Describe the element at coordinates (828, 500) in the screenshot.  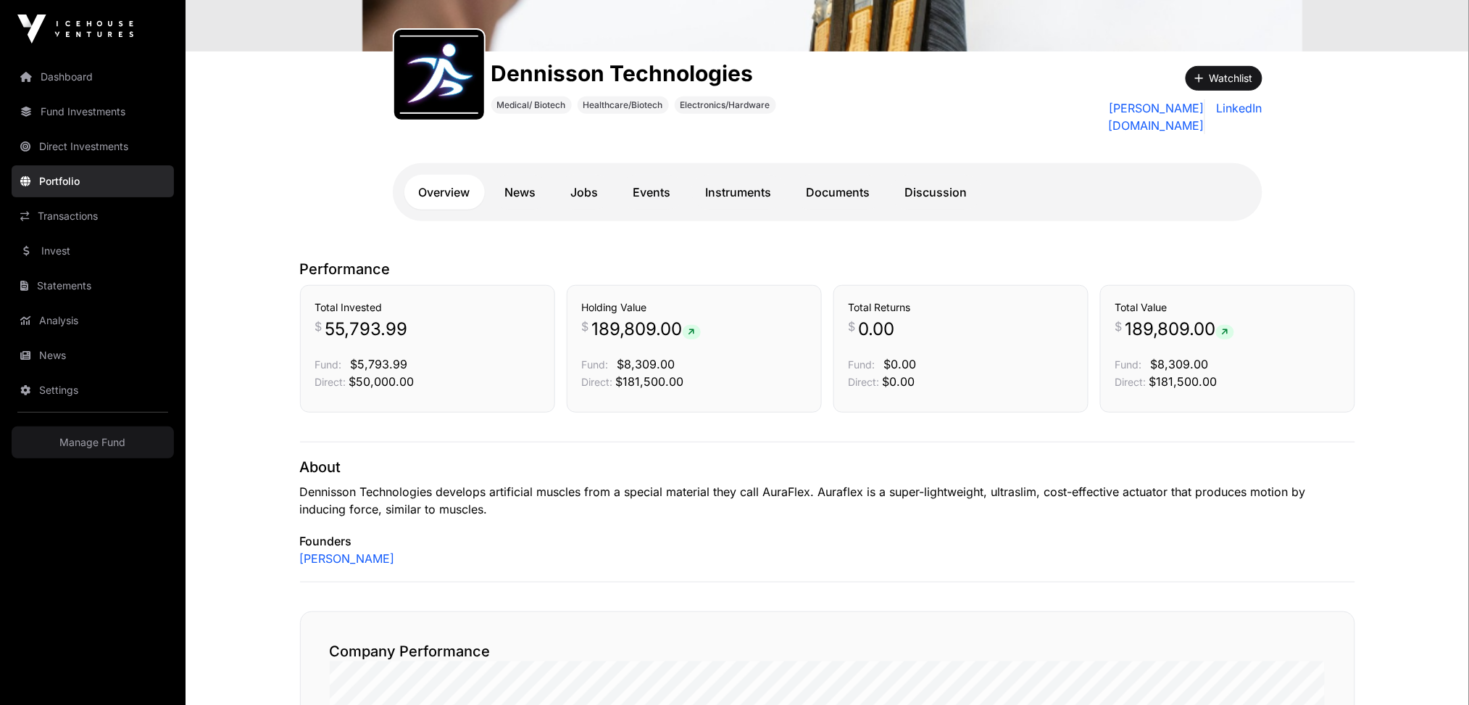
I see `p: Dennisson Technologies develops artificial muscles from a special material they call AuraFlex. Au...` at that location.